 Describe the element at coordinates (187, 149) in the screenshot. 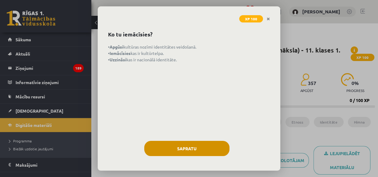

I see `button: Sapratu` at that location.